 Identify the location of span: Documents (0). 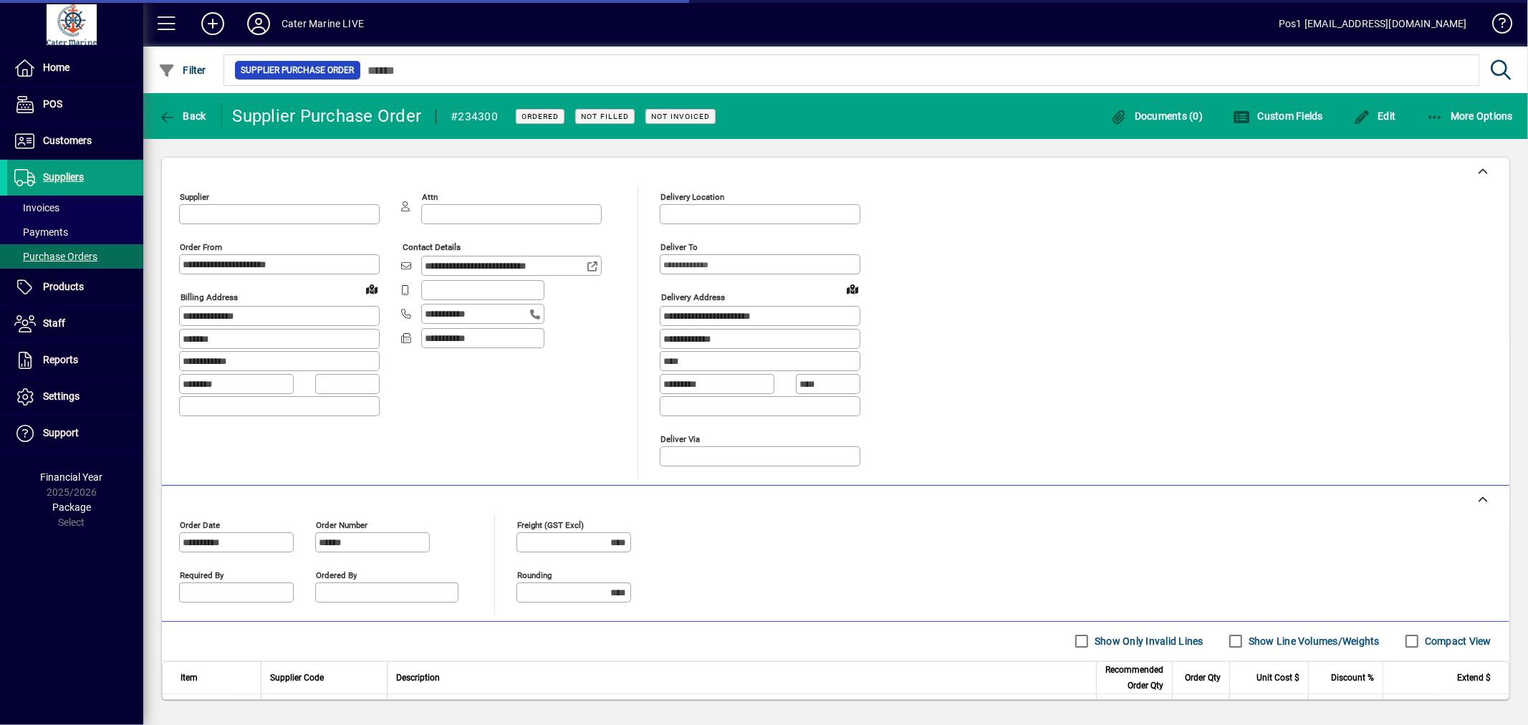
(1157, 116).